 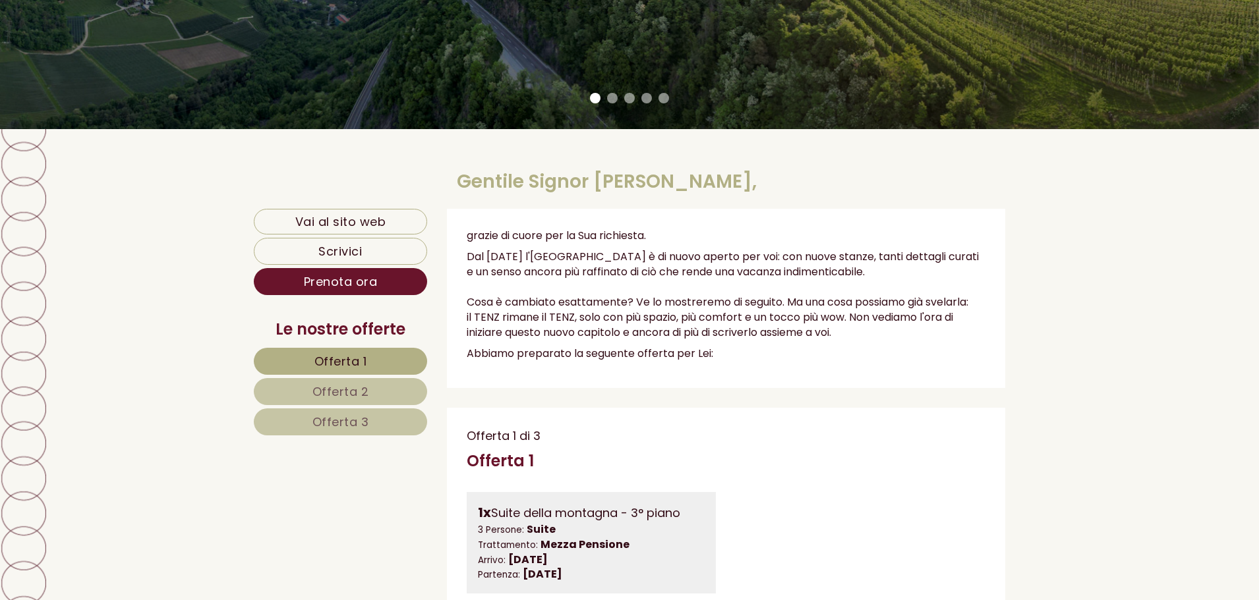 What do you see at coordinates (507, 545) in the screenshot?
I see `small: Trattamento:` at bounding box center [507, 545].